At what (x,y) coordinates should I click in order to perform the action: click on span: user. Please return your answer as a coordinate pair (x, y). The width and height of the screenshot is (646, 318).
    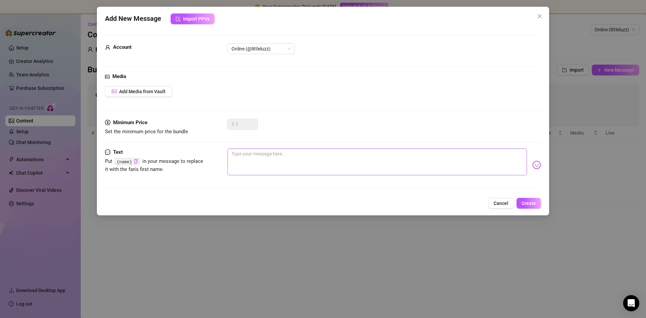
    Looking at the image, I should click on (108, 47).